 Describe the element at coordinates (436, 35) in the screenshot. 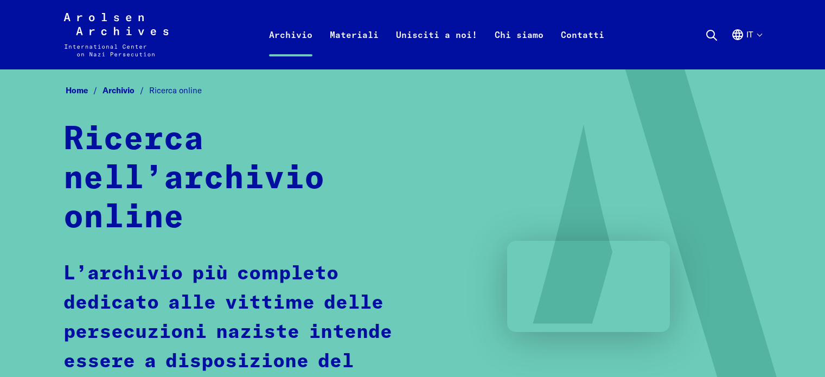

I see `nav: Primaria` at that location.